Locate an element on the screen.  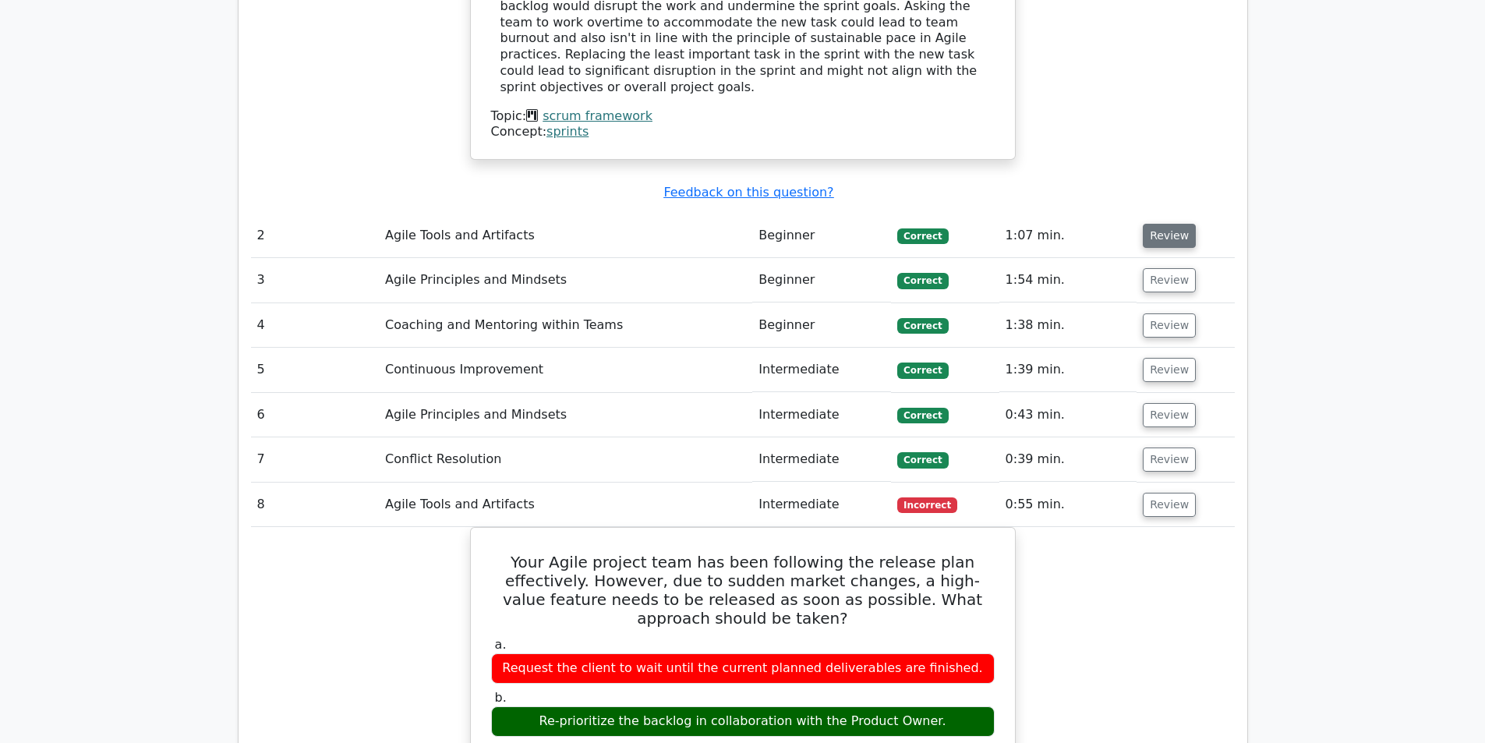
td: 8 is located at coordinates (315, 504).